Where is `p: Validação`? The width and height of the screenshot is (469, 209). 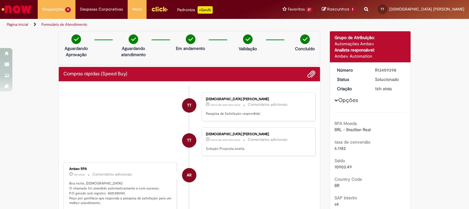 p: Validação is located at coordinates (248, 49).